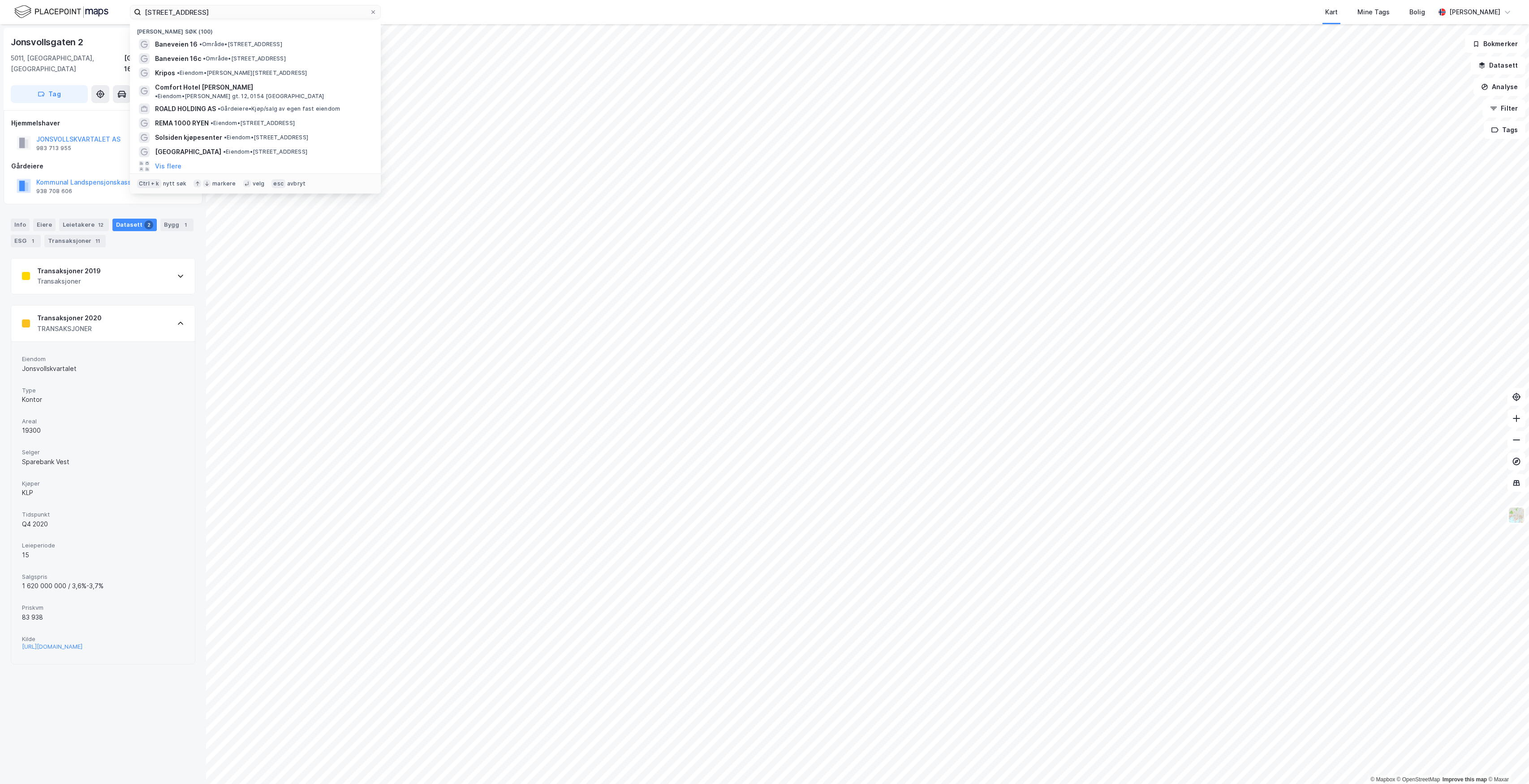 Image resolution: width=1529 pixels, height=784 pixels. I want to click on button: Tag, so click(49, 94).